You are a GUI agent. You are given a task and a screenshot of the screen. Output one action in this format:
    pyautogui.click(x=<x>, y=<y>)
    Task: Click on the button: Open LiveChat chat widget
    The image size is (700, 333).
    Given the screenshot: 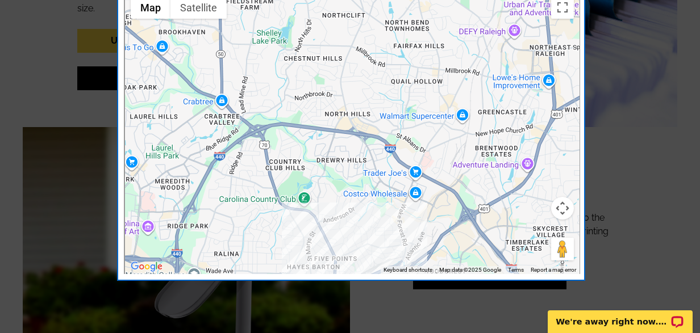 What is the action you would take?
    pyautogui.click(x=137, y=24)
    